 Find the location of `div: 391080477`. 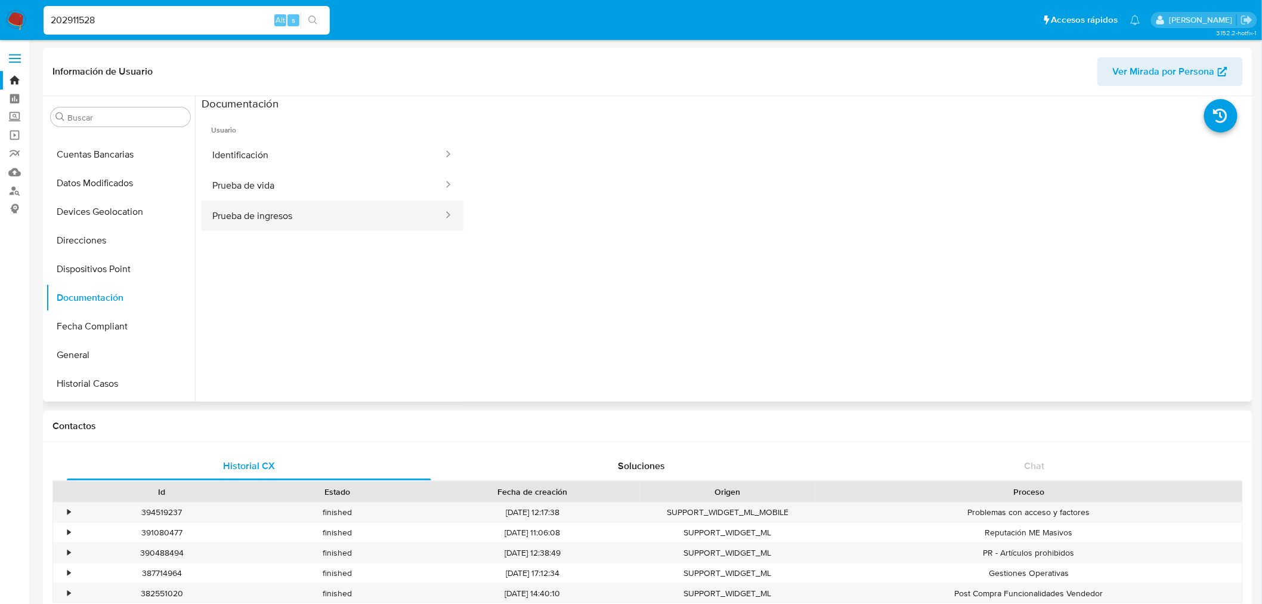

div: 391080477 is located at coordinates (162, 532).